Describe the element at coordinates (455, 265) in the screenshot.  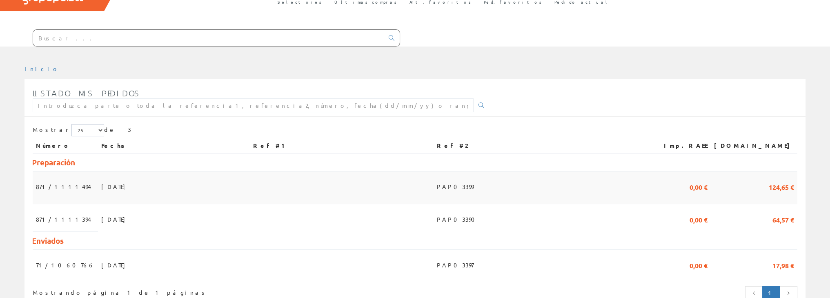
I see `span: PAP03397` at that location.